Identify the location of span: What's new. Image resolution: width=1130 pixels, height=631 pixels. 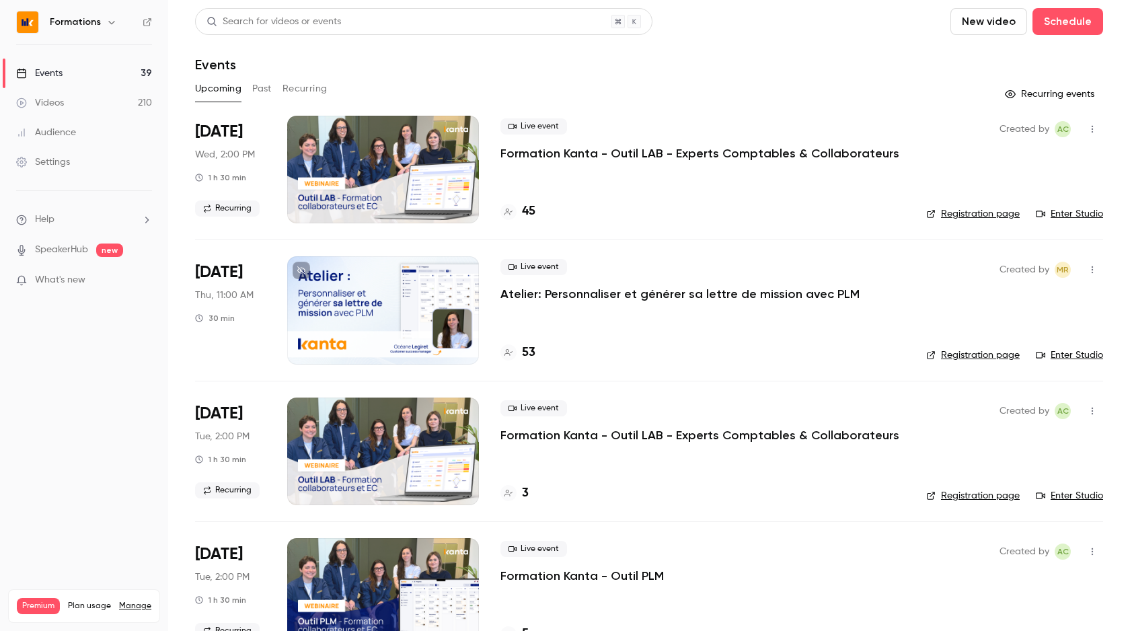
(60, 280).